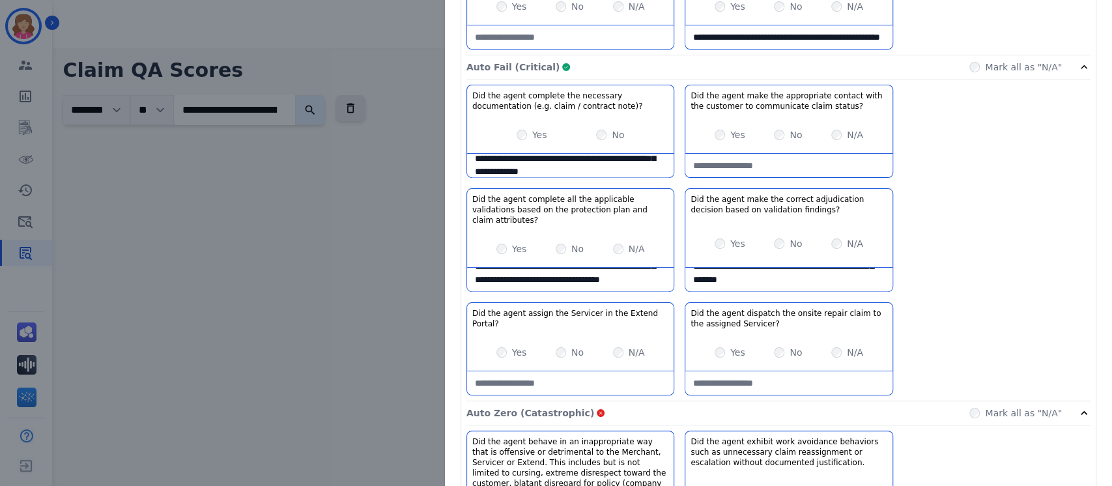 The height and width of the screenshot is (486, 1112). I want to click on p: Auto Fail (Critical), so click(513, 67).